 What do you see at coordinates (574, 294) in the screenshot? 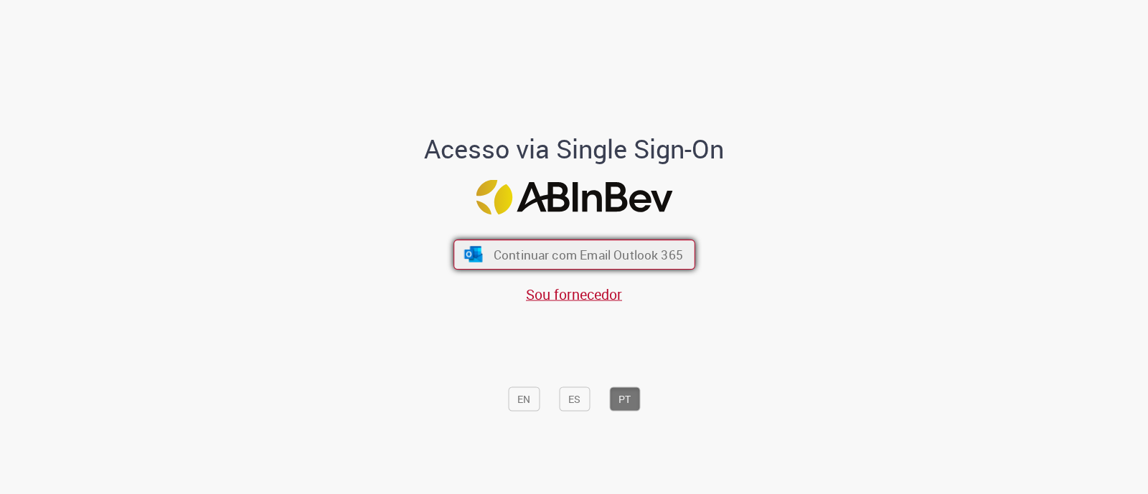
I see `span: Sou fornecedor` at bounding box center [574, 294].